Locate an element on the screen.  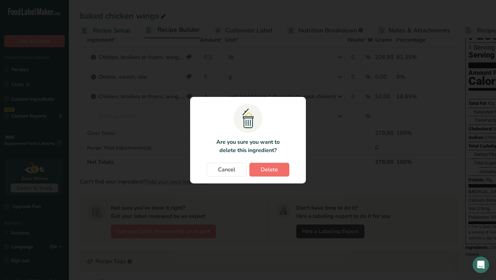
button: Cancel is located at coordinates (227, 169).